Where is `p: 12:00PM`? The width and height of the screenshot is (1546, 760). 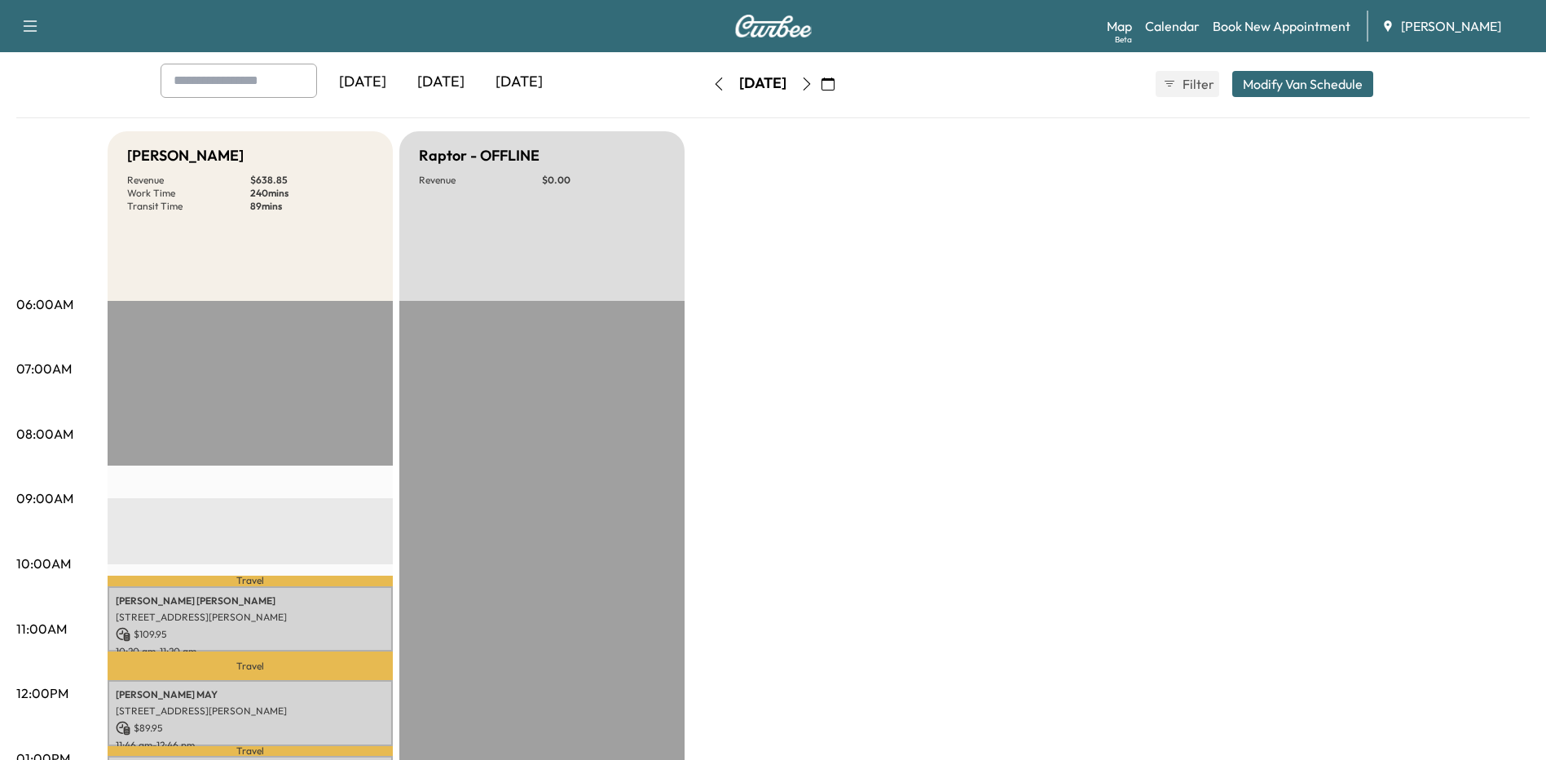
p: 12:00PM is located at coordinates (42, 693).